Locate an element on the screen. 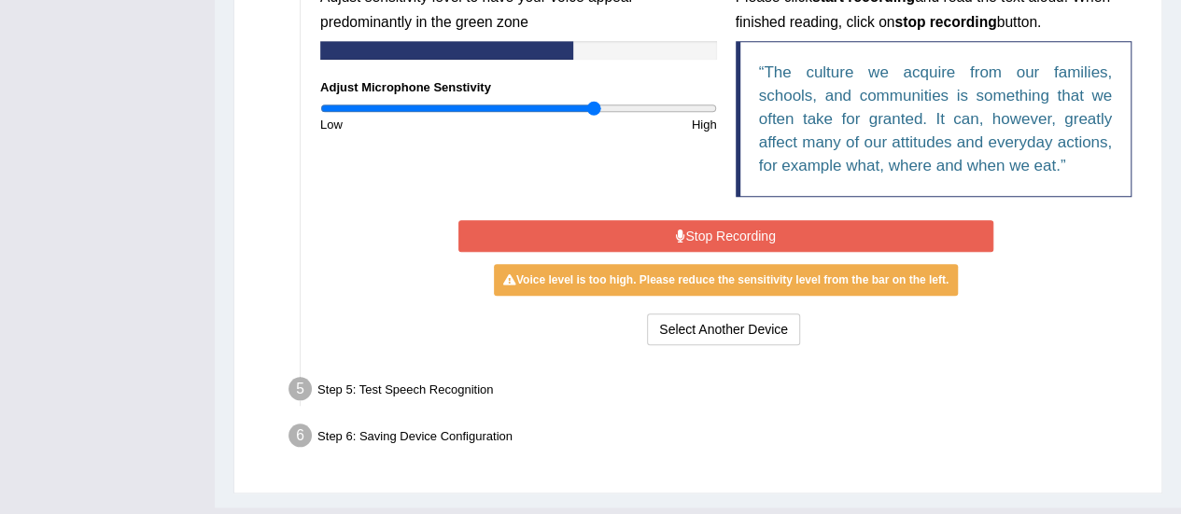  div: Step 5: Test Speech Recognition is located at coordinates (716, 392).